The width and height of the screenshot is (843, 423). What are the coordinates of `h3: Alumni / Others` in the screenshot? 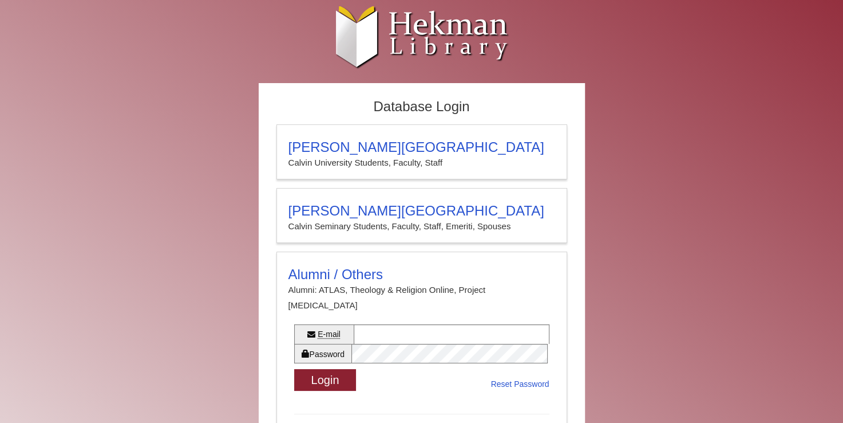 It's located at (422, 274).